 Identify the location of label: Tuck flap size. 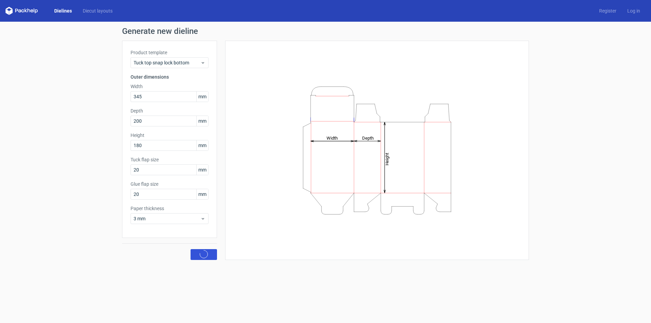
(169, 160).